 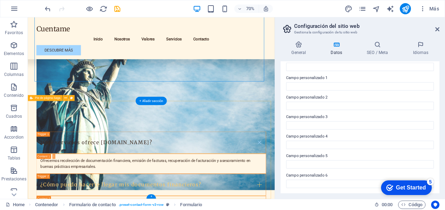 I want to click on span: . preset-contact-form-v3-row, so click(x=141, y=204).